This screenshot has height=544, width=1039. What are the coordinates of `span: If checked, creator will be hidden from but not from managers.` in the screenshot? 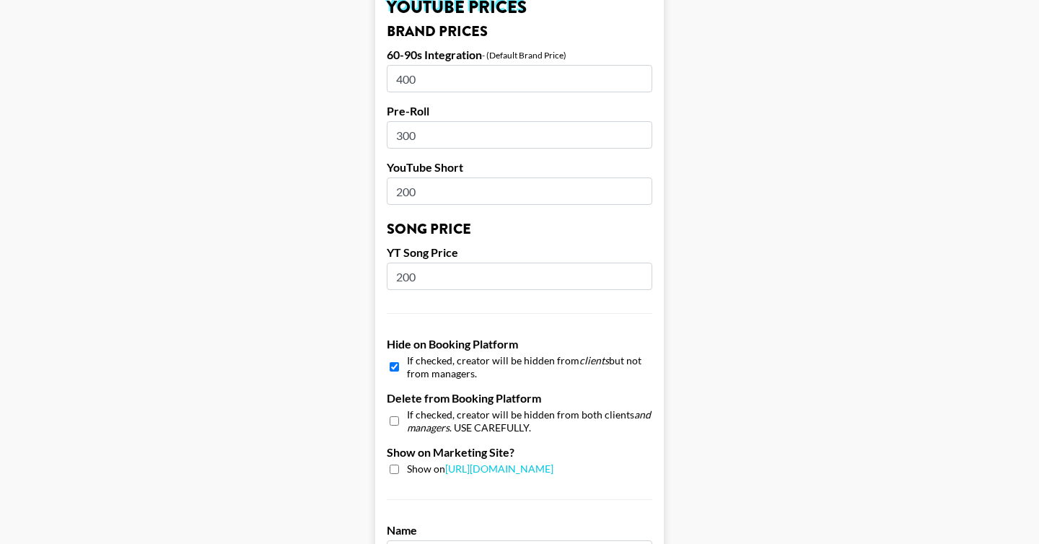 It's located at (529, 366).